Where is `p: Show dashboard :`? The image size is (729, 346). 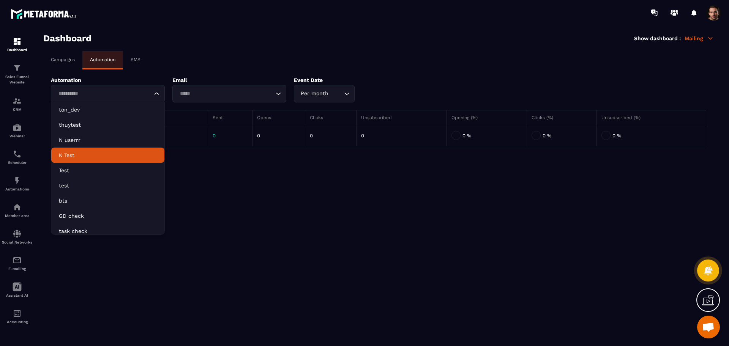 p: Show dashboard : is located at coordinates (657, 38).